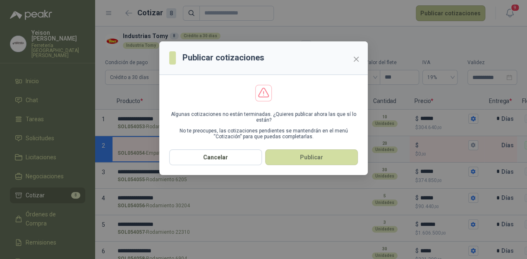  Describe the element at coordinates (263, 117) in the screenshot. I see `p: Algunas cotizaciones no están terminadas. ¿Quieres publicar ahora las que sí lo están?` at that location.